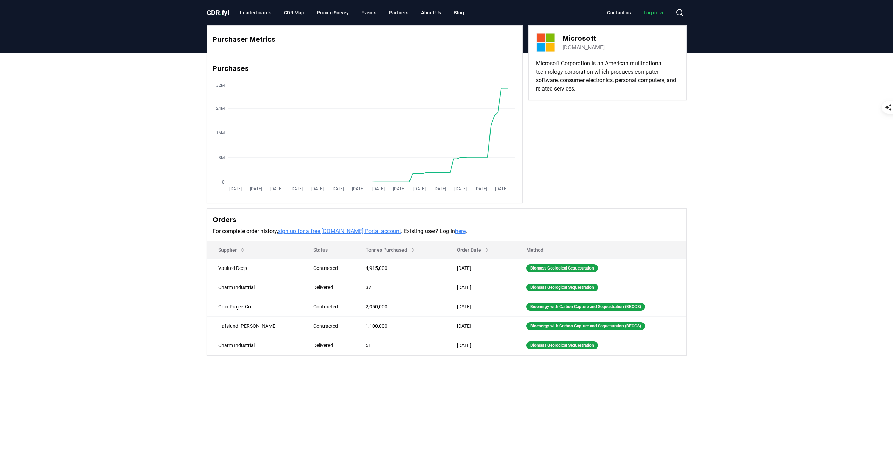  Describe the element at coordinates (607, 76) in the screenshot. I see `p: Microsoft Corporation is an American multinational technology corporation which produces computer...` at that location.